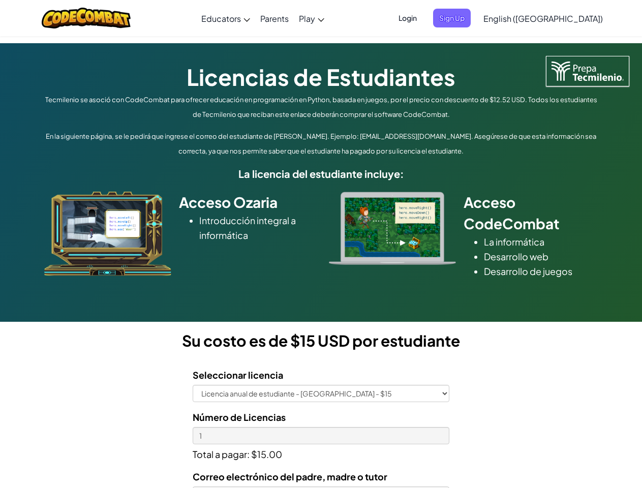  Describe the element at coordinates (541, 256) in the screenshot. I see `li: Desarrollo web` at that location.